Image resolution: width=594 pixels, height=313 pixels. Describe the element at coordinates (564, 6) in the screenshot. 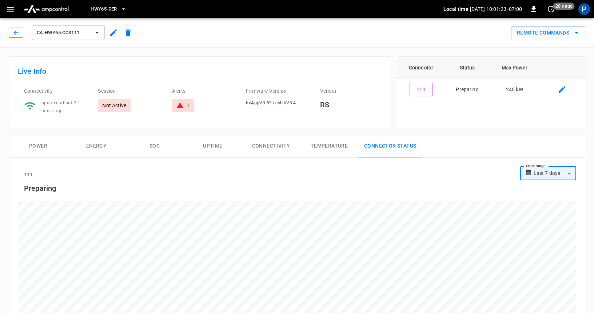

I see `span: 20 s ago` at that location.